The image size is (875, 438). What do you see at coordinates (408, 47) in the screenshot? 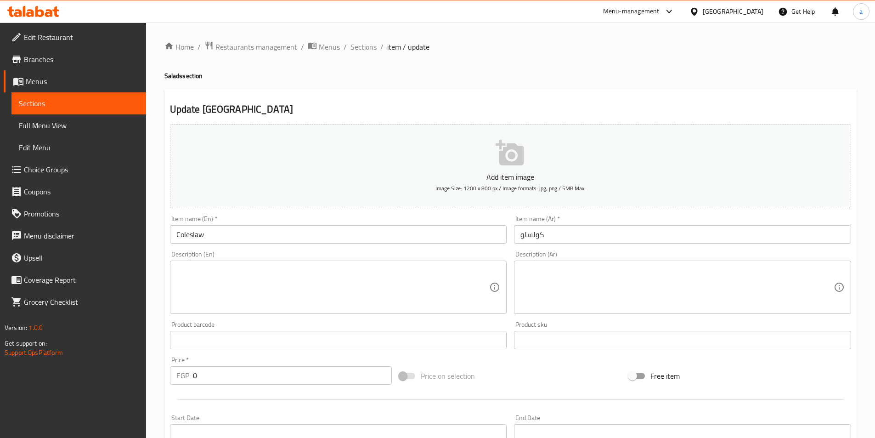
I see `span: item / update` at bounding box center [408, 47].